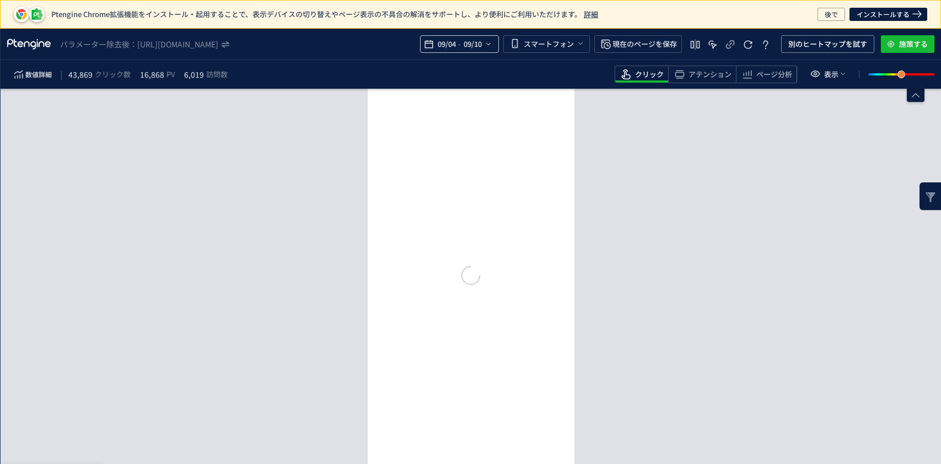  What do you see at coordinates (112, 74) in the screenshot?
I see `span: クリック数` at bounding box center [112, 74].